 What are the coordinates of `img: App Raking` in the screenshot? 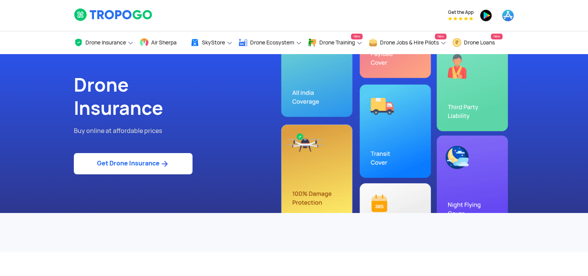 It's located at (461, 19).